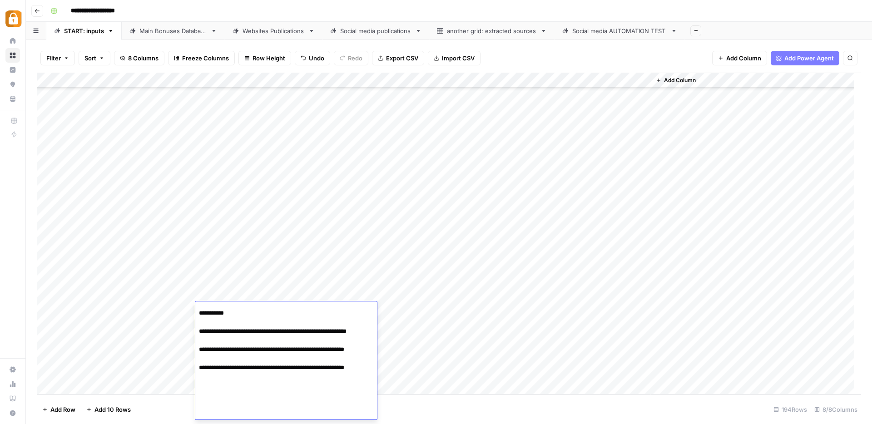  What do you see at coordinates (835, 410) in the screenshot?
I see `div: 8/8 Columns` at bounding box center [835, 410].